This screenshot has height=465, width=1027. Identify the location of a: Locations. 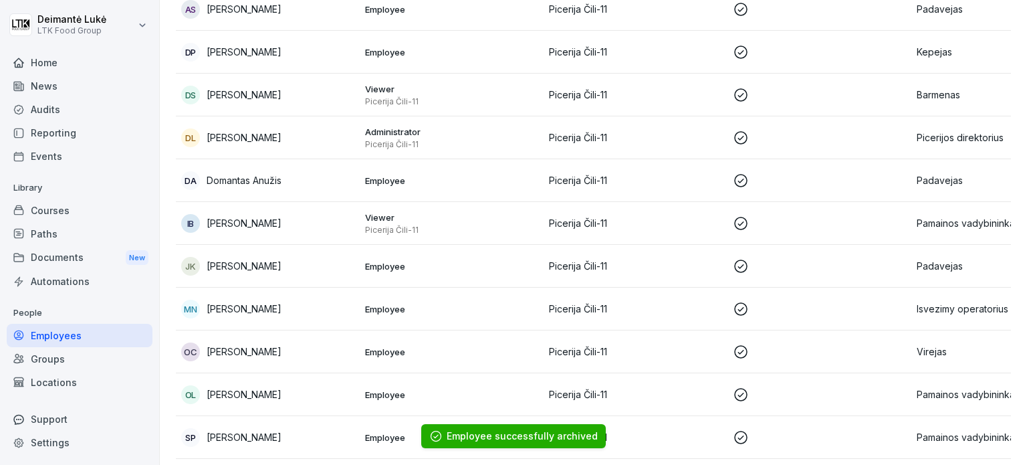
(80, 382).